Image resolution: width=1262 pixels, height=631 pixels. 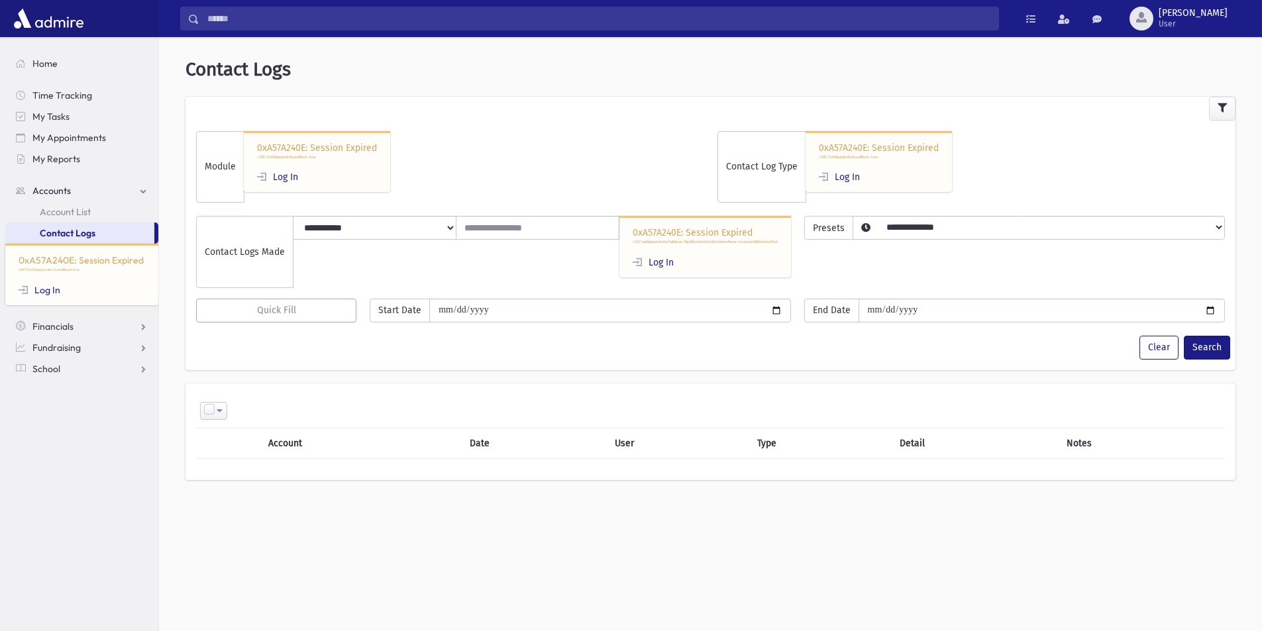 I want to click on button: Quick Fill, so click(x=276, y=311).